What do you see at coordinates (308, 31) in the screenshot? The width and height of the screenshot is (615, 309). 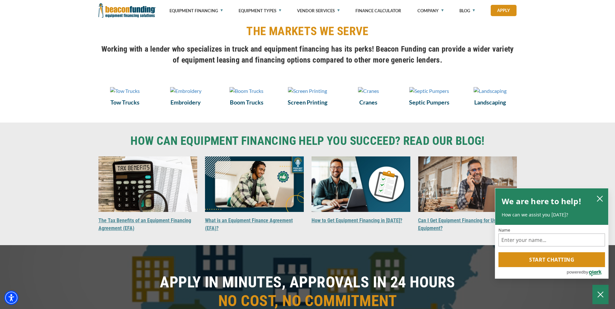 I see `h2: THE MARKETS WE SERVE` at bounding box center [308, 31].